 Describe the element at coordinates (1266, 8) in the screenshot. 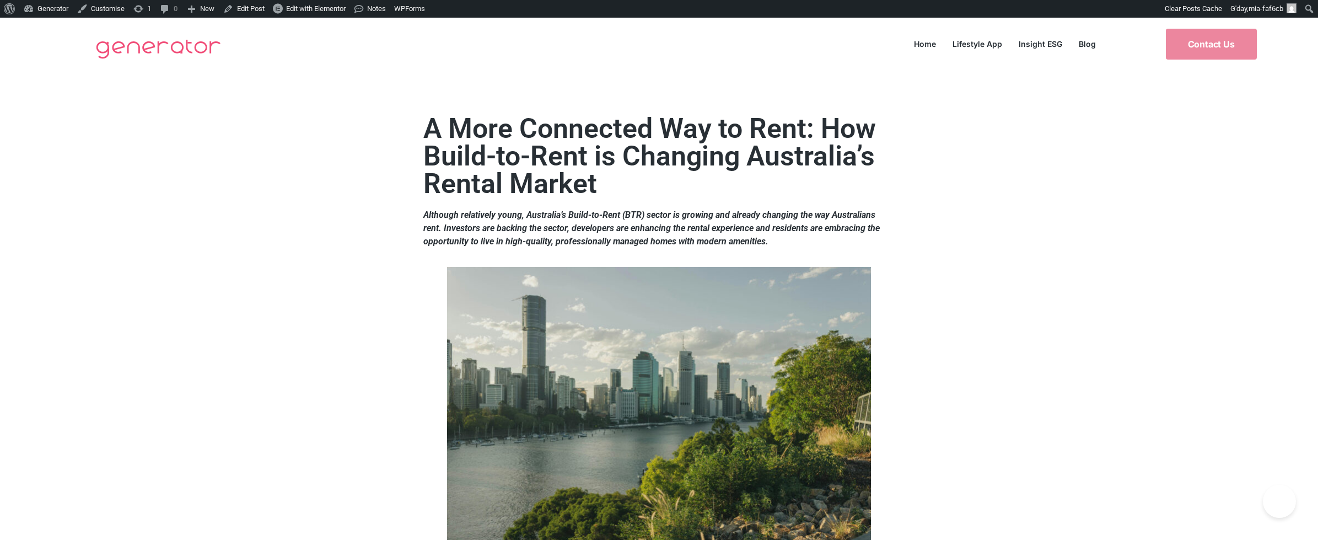

I see `span: mia-faf6cb` at that location.